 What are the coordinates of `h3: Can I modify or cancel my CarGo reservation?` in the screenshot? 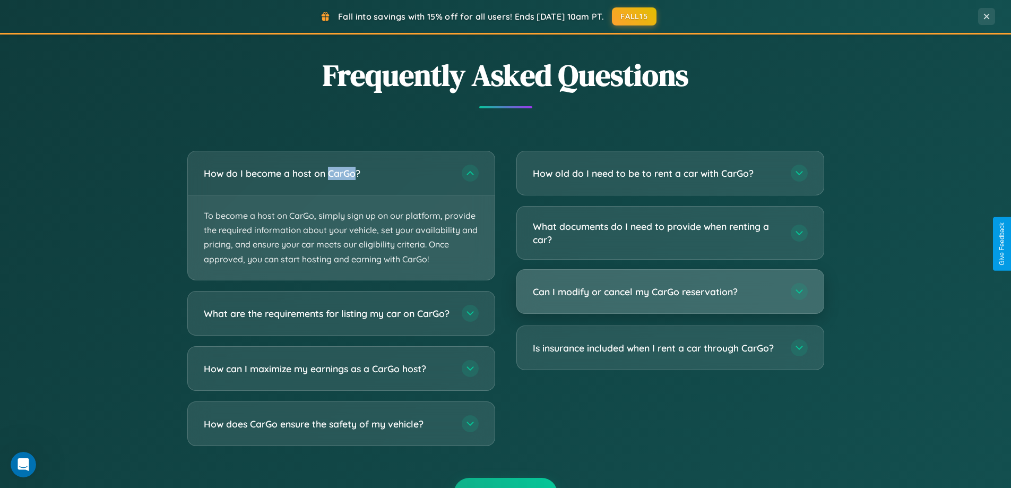 It's located at (656, 291).